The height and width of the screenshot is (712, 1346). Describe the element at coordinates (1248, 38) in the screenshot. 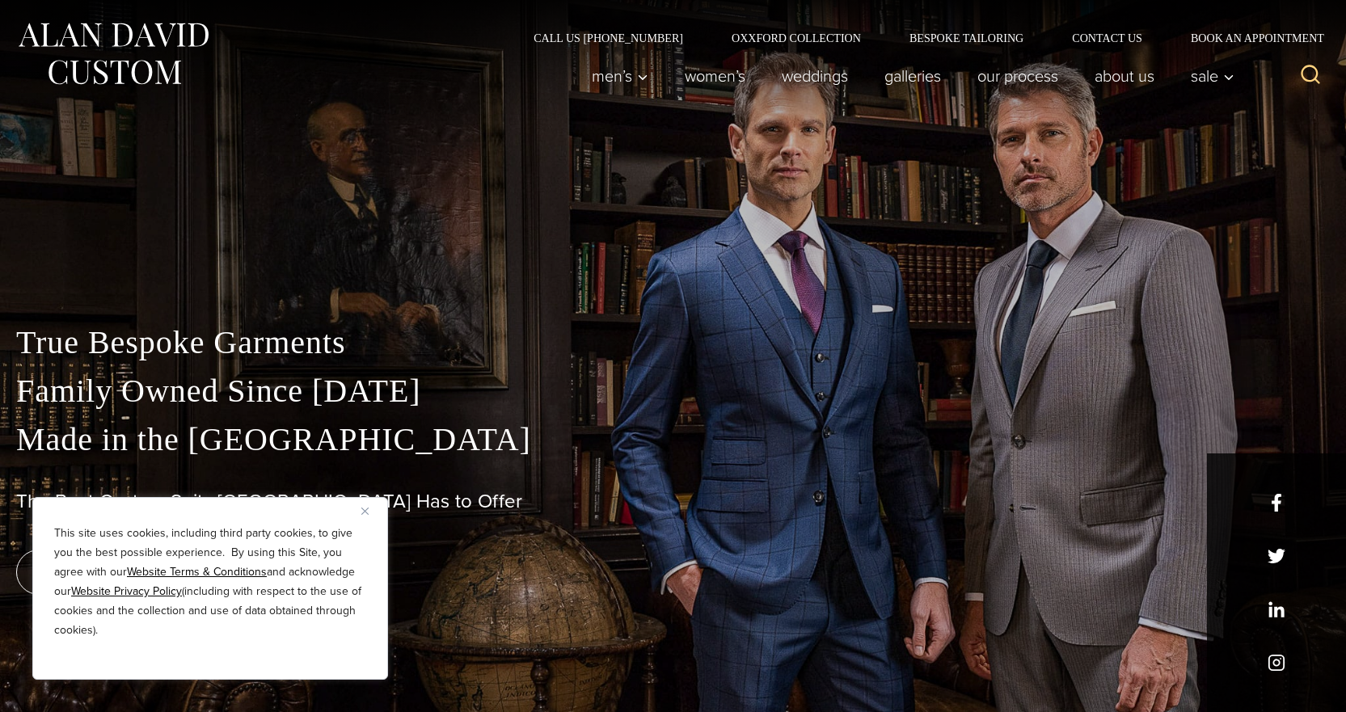

I see `a: Book an Appointment` at that location.